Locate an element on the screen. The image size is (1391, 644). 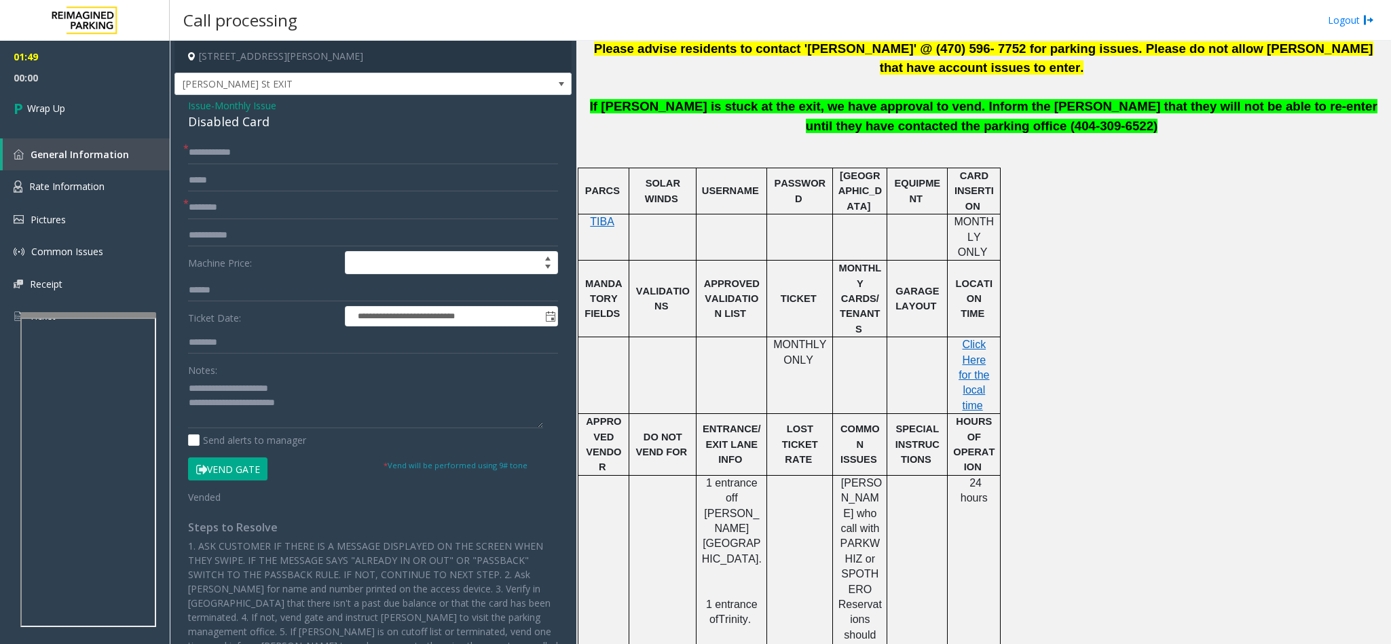
span: USERNAME is located at coordinates (730, 191).